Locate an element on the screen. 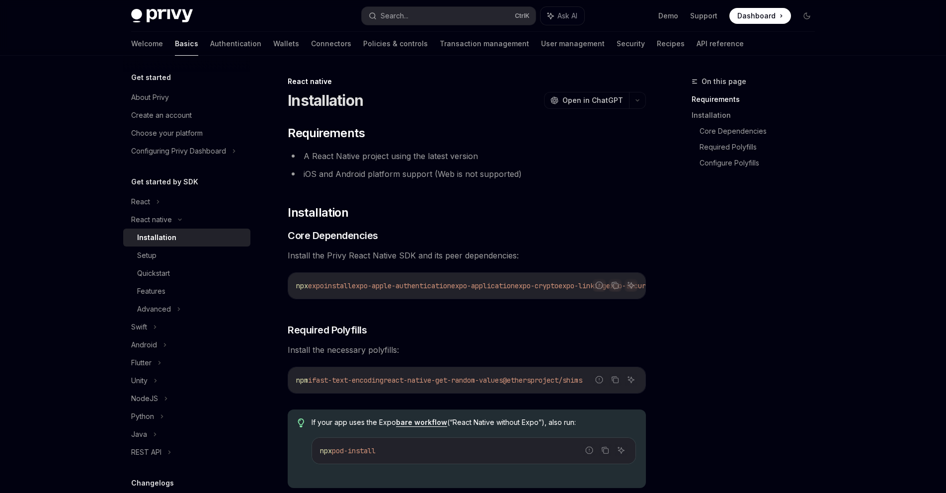 Image resolution: width=946 pixels, height=493 pixels. span: expo is located at coordinates (316, 286).